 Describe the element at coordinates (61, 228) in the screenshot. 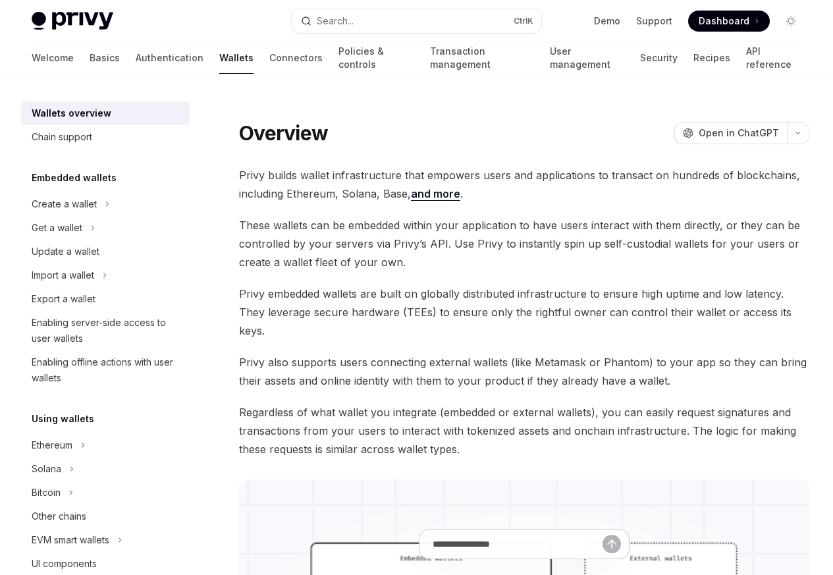

I see `button: Get a wallet` at that location.